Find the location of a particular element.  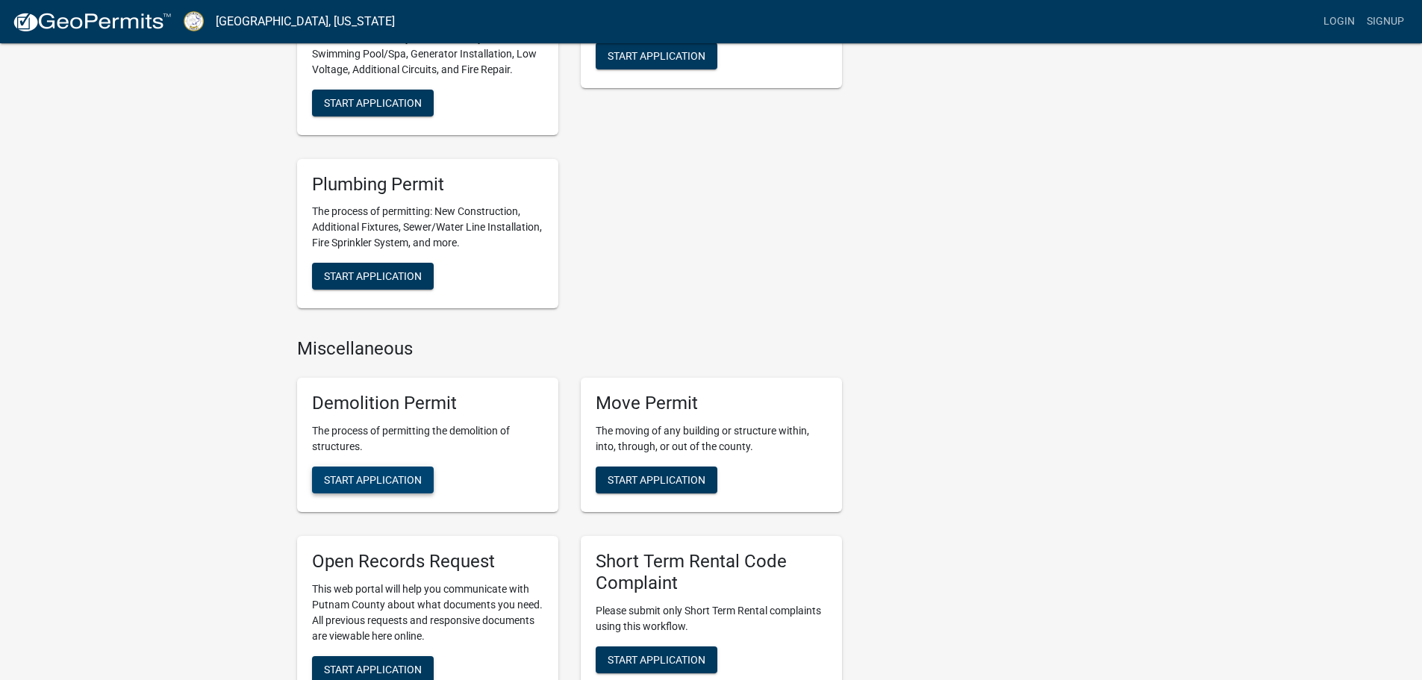

p: The moving of any building or structure within, into, through, or out of the county. is located at coordinates (711, 439).